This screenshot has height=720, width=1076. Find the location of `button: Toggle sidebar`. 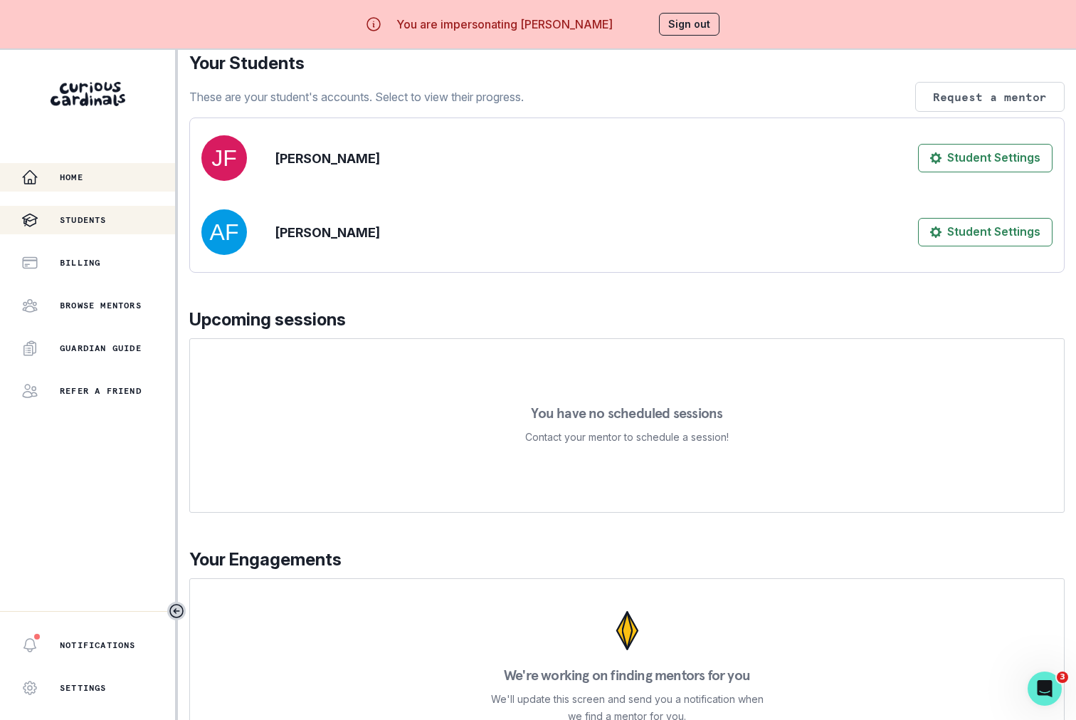

button: Toggle sidebar is located at coordinates (177, 611).